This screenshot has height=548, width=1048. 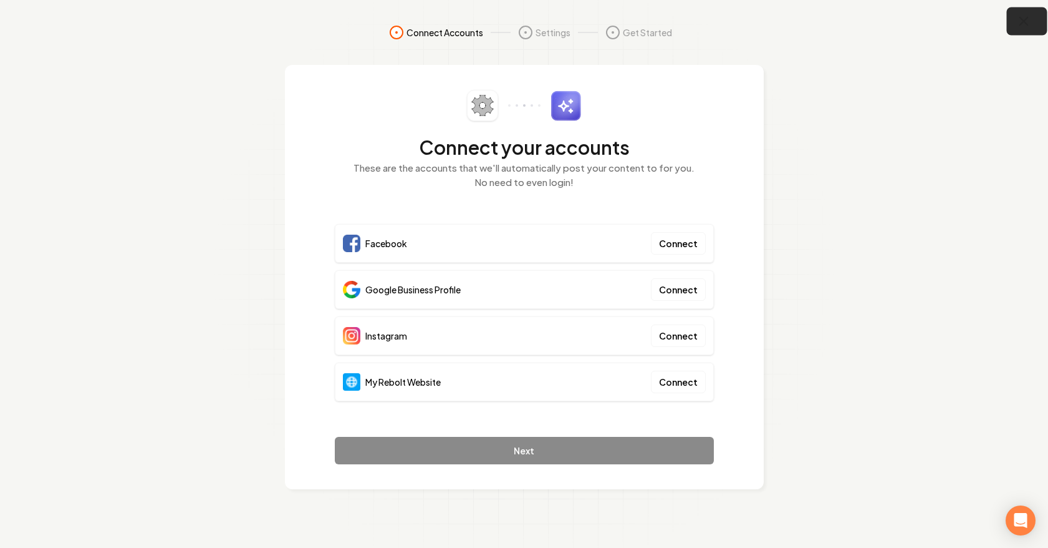 I want to click on img: sparkles.svg, so click(x=566, y=105).